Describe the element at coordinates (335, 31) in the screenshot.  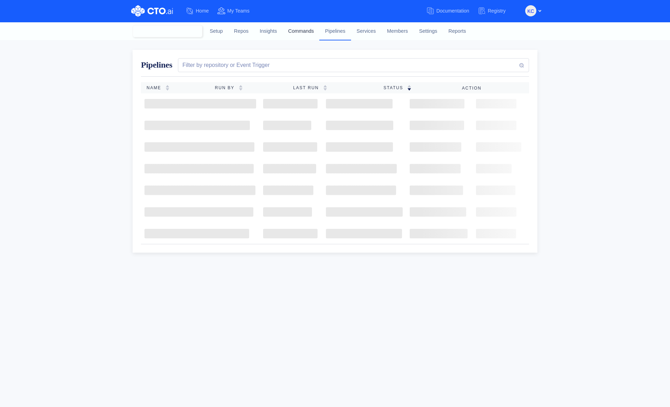
I see `a: Pipelines` at that location.